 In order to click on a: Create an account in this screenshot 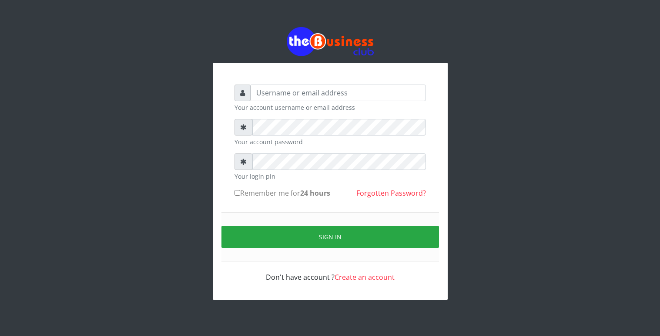, I will do `click(365, 277)`.